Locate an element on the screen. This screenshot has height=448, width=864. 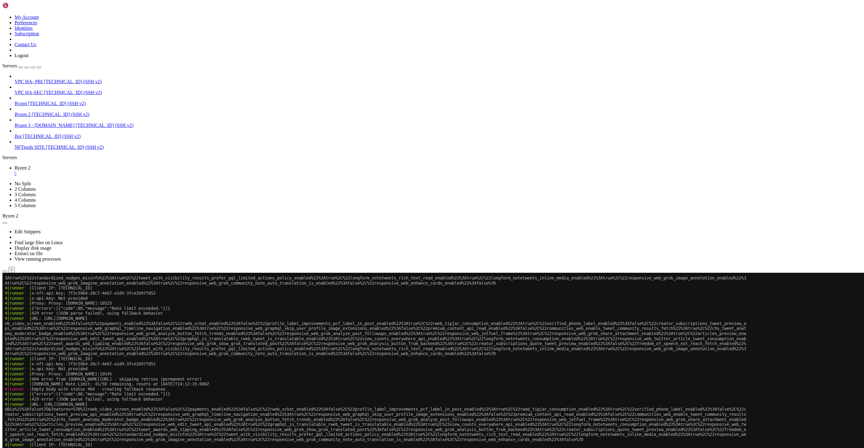
a: Identities is located at coordinates (24, 28).